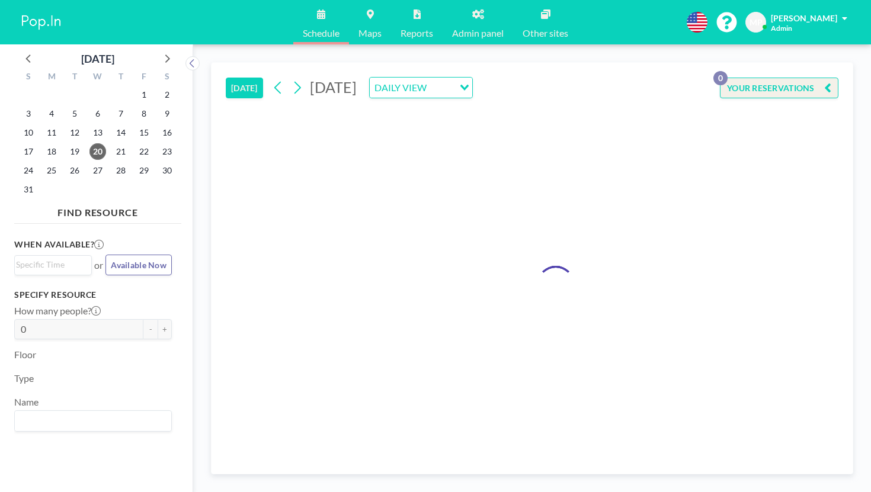 This screenshot has width=871, height=492. What do you see at coordinates (321, 33) in the screenshot?
I see `span: Schedule` at bounding box center [321, 33].